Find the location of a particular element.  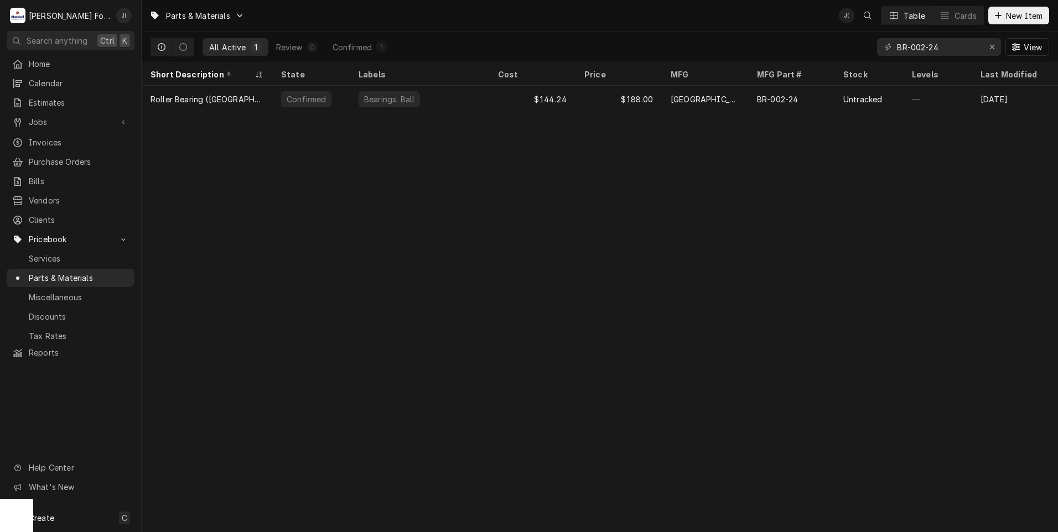

div: $188.00 is located at coordinates (619, 99).